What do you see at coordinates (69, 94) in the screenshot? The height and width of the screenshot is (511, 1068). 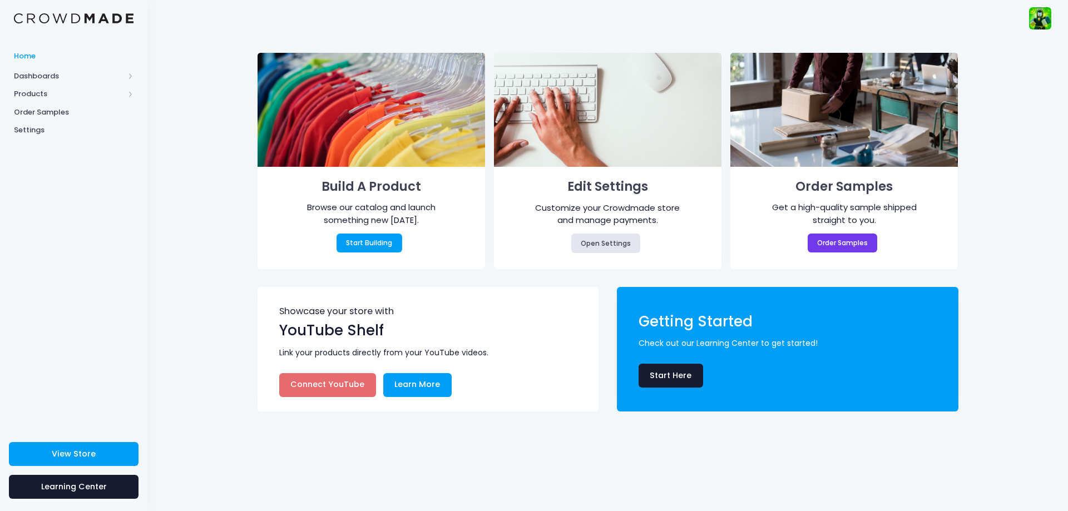 I see `span: Products` at bounding box center [69, 94].